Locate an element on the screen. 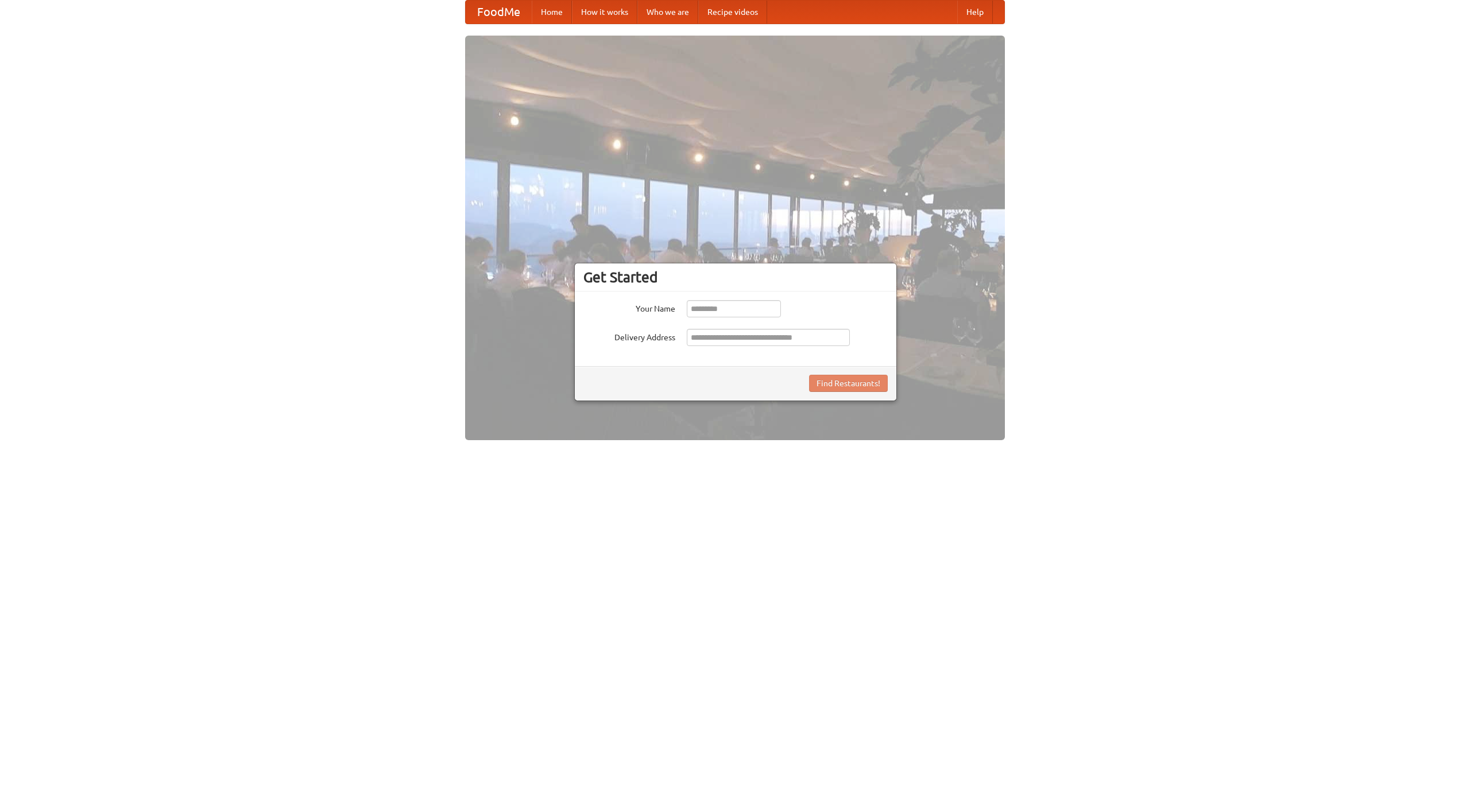 This screenshot has width=1470, height=812. a: Recipe videos is located at coordinates (733, 12).